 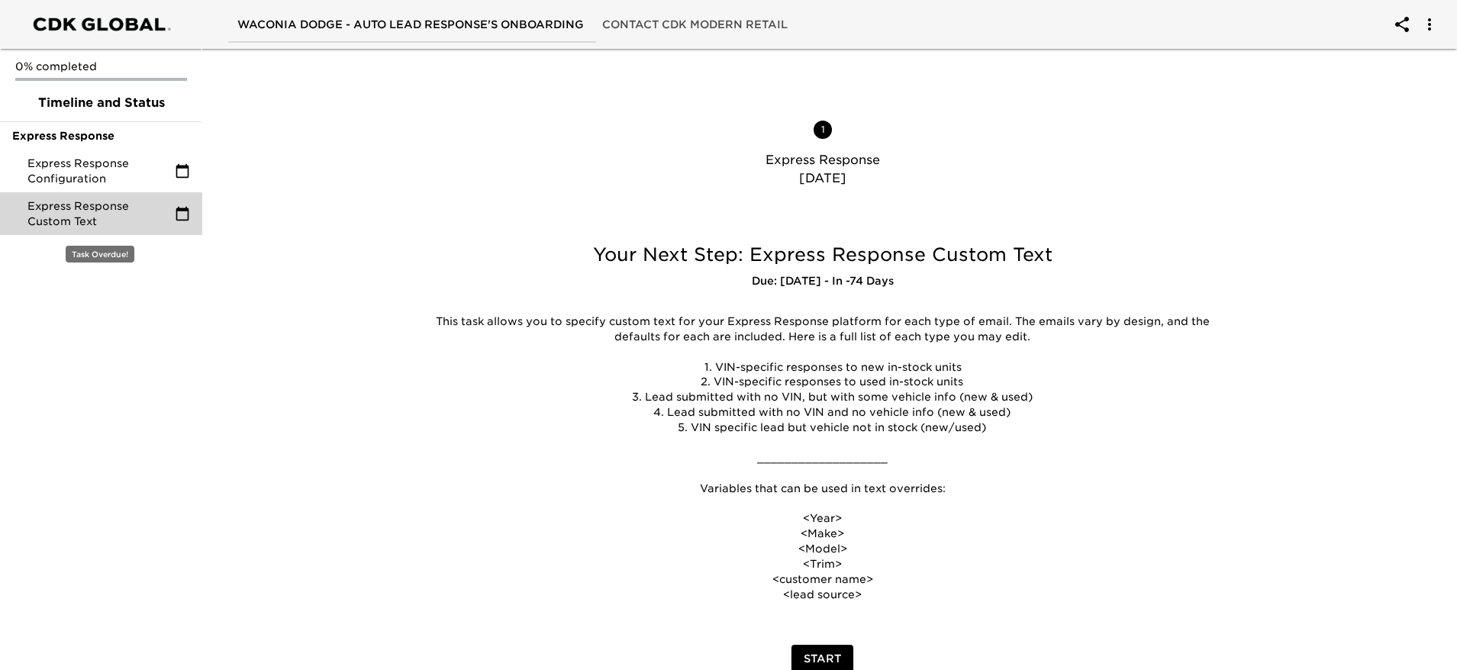 What do you see at coordinates (822, 565) in the screenshot?
I see `p: <Trim>` at bounding box center [822, 565].